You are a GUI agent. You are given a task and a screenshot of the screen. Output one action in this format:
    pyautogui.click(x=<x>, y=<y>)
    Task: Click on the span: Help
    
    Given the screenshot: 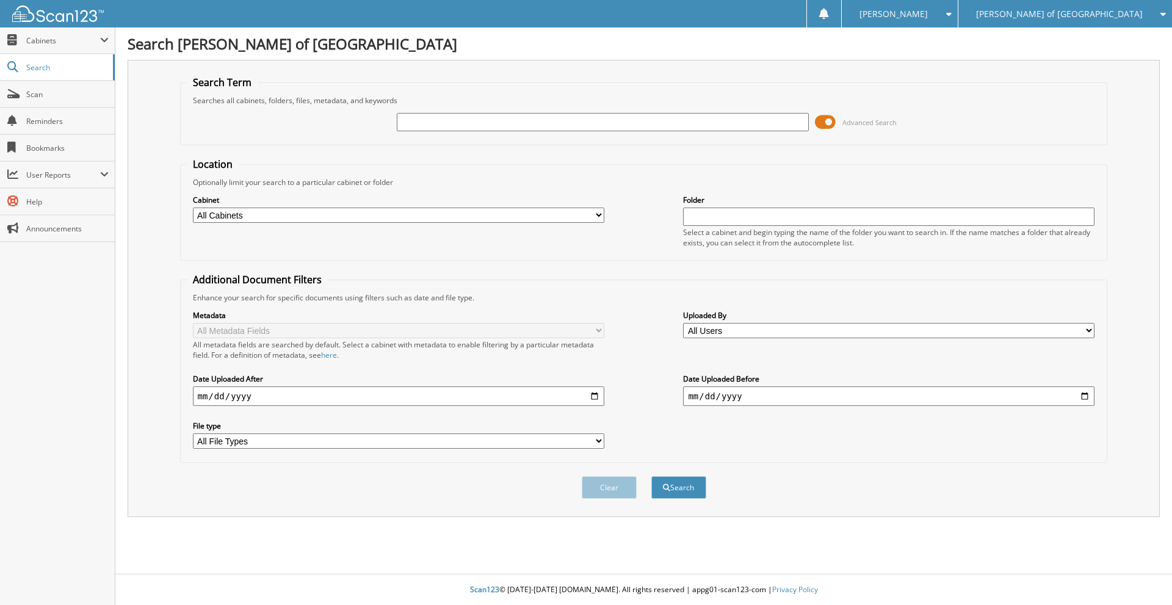 What is the action you would take?
    pyautogui.click(x=67, y=201)
    